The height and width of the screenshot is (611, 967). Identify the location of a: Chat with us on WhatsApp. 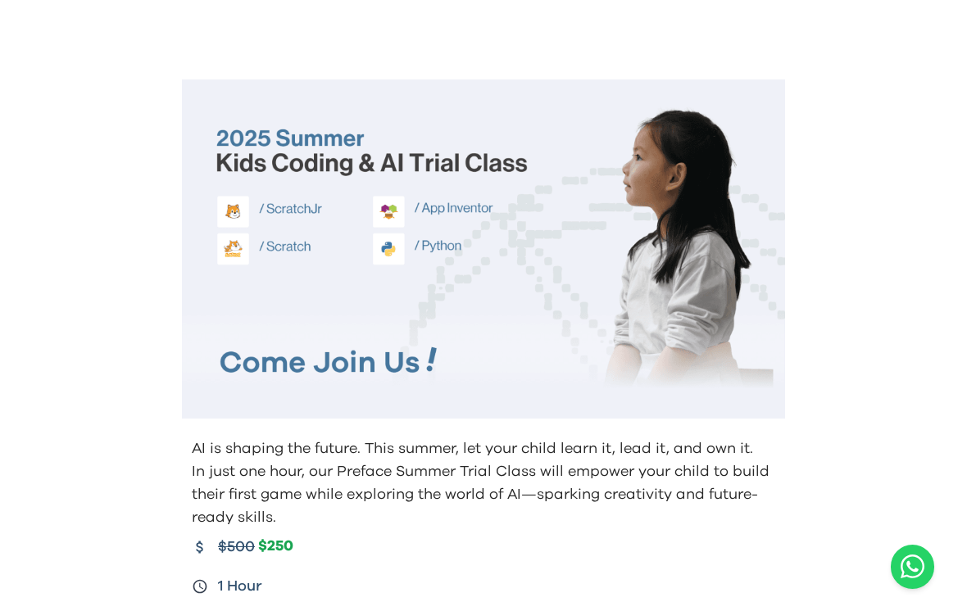
(912, 556).